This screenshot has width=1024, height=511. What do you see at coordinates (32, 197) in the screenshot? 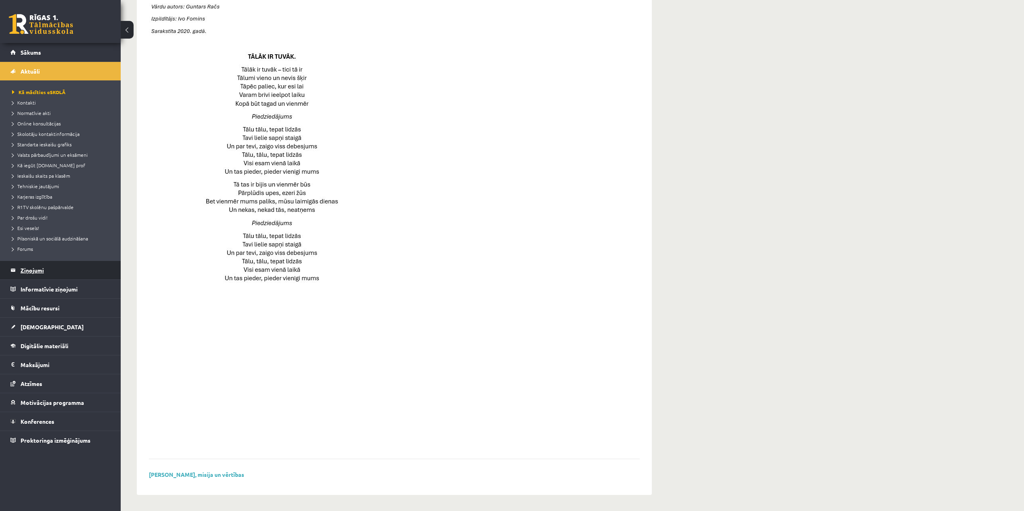
I see `span: Karjeras izglītība` at bounding box center [32, 197].